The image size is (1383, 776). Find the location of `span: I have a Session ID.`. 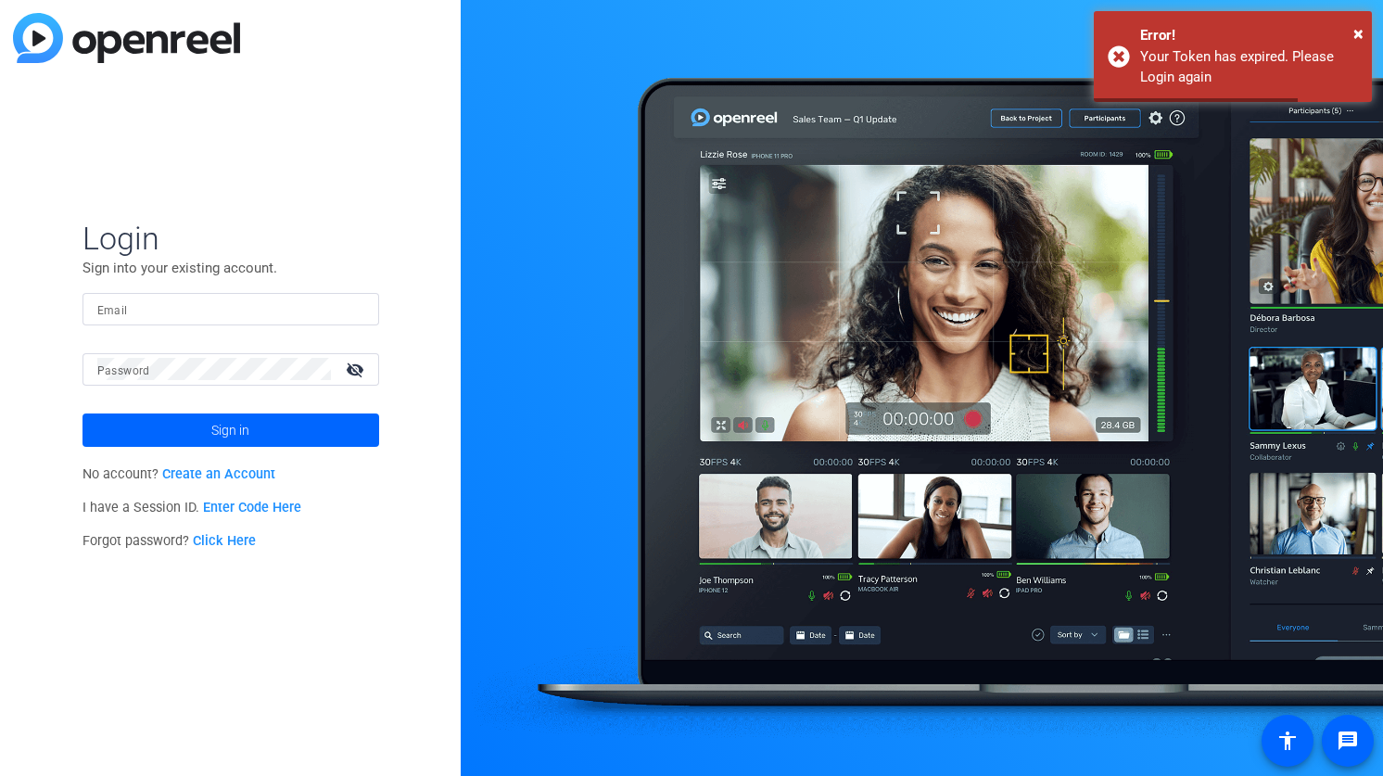

span: I have a Session ID. is located at coordinates (192, 507).